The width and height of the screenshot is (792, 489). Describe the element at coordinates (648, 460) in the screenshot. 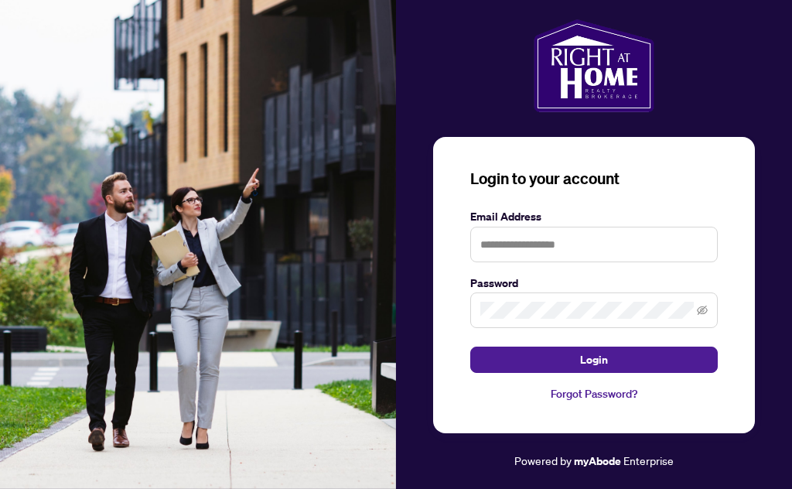

I see `span: Enterprise` at that location.